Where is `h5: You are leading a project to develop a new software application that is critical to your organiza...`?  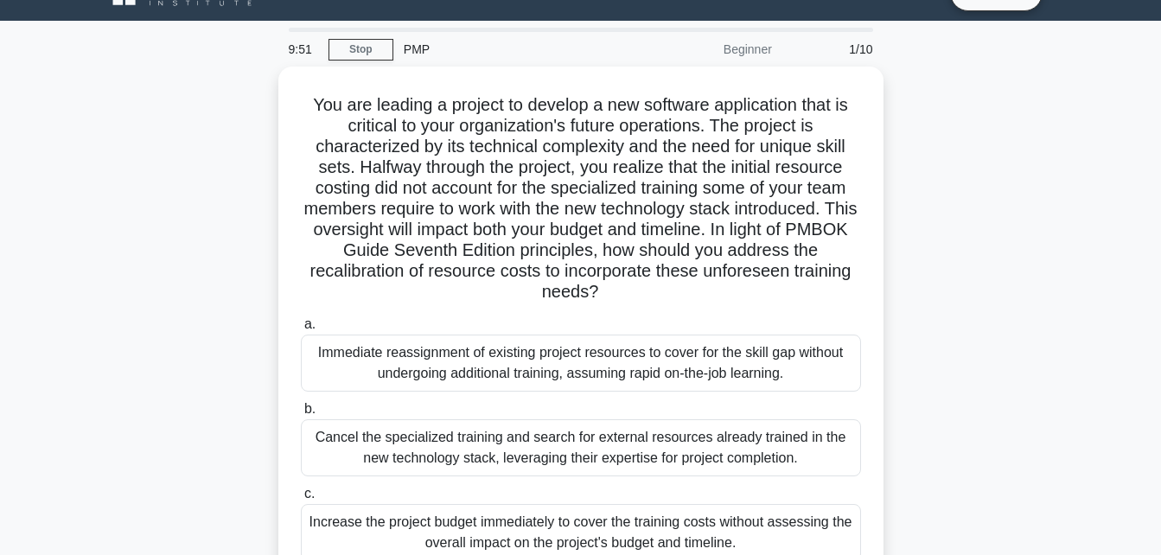
h5: You are leading a project to develop a new software application that is critical to your organiza... is located at coordinates (581, 199).